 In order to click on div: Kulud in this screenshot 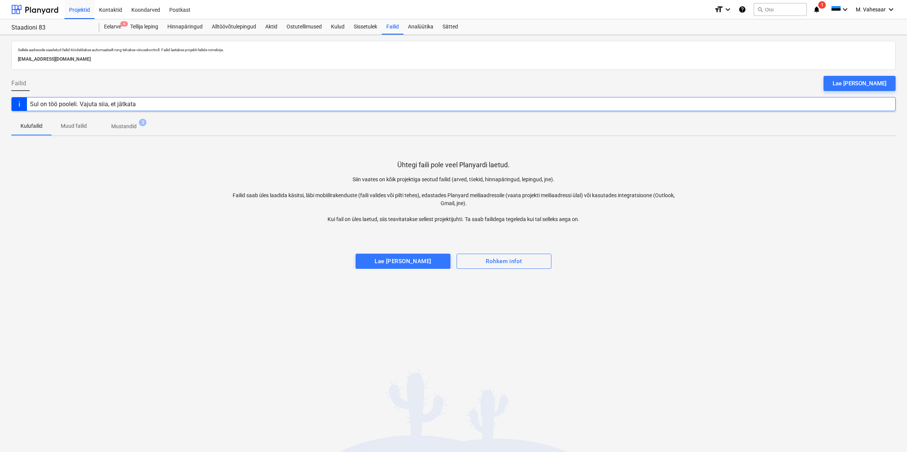, I will do `click(338, 27)`.